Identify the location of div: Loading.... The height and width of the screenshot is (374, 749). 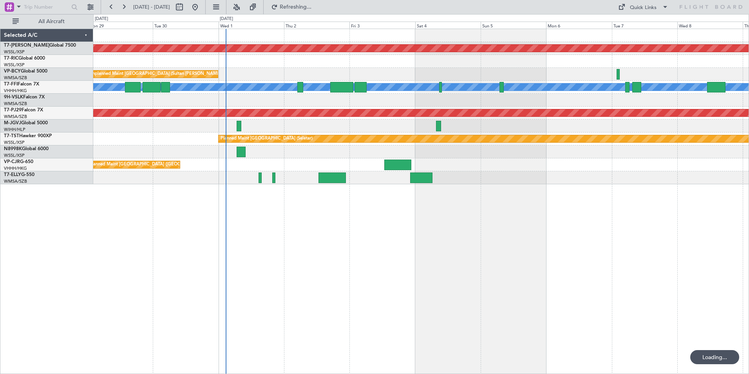
(714, 357).